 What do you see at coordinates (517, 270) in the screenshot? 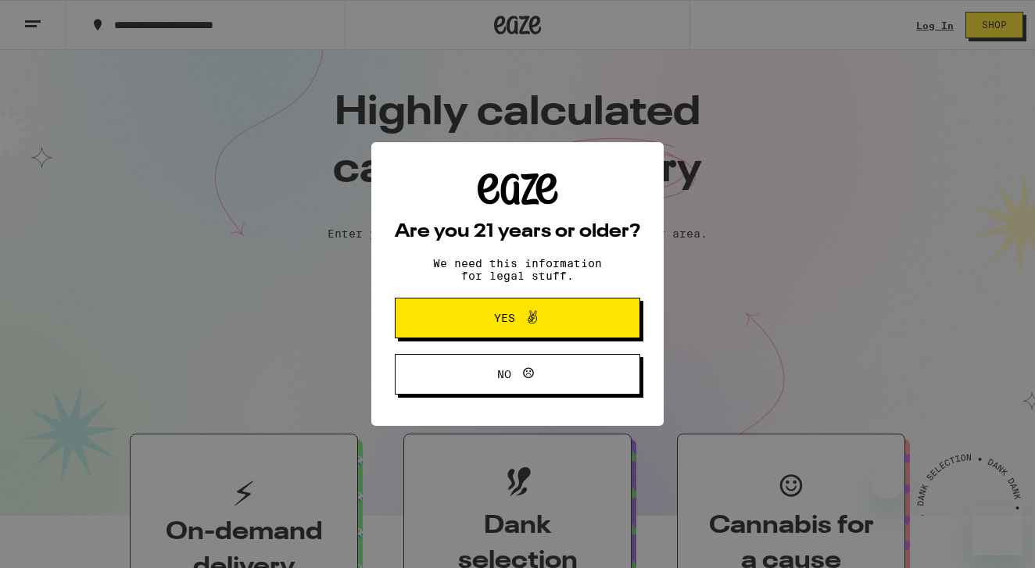
I see `p: We need this information for legal stuff.` at bounding box center [517, 270].